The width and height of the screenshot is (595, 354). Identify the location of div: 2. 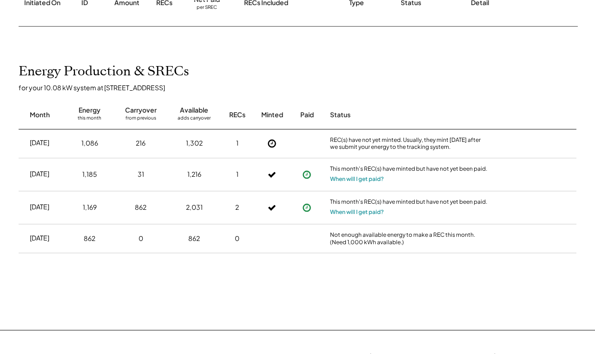
(237, 207).